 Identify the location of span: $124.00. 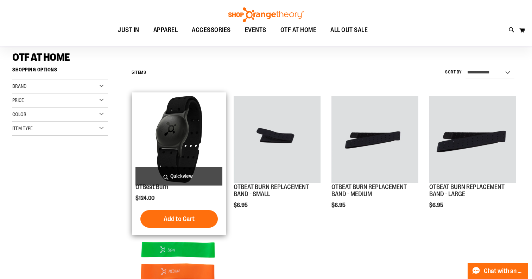
(145, 198).